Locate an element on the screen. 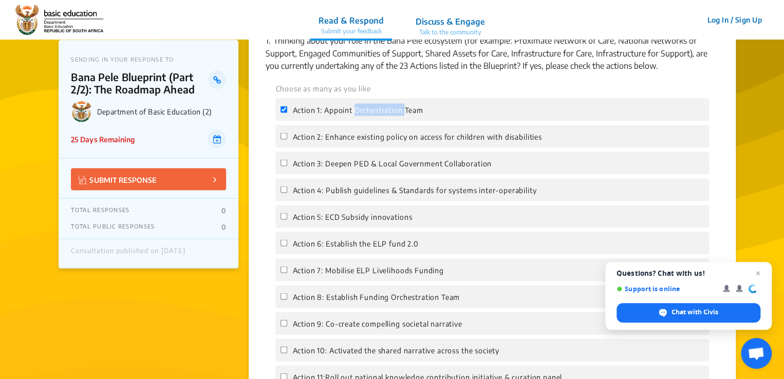 Image resolution: width=784 pixels, height=379 pixels. input: Action 8: Establish Funding Orchestration Team is located at coordinates (284, 296).